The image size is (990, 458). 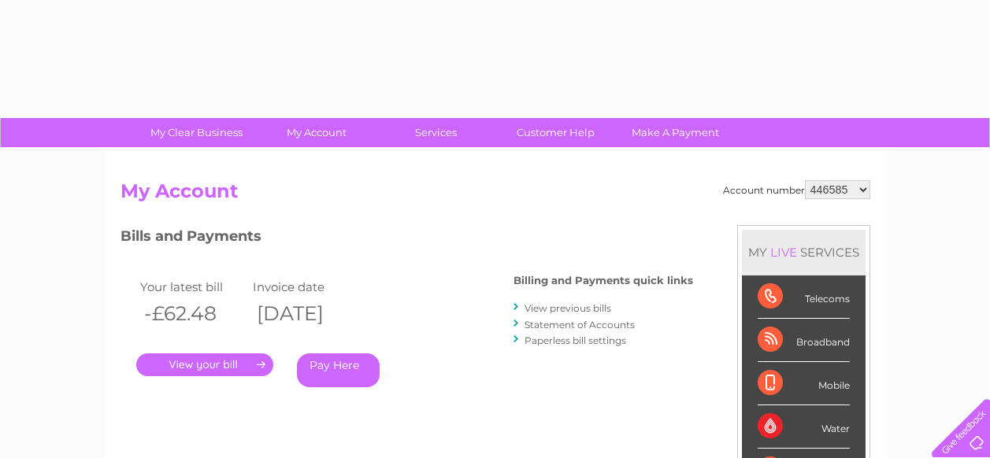 What do you see at coordinates (196, 132) in the screenshot?
I see `a: My Clear Business` at bounding box center [196, 132].